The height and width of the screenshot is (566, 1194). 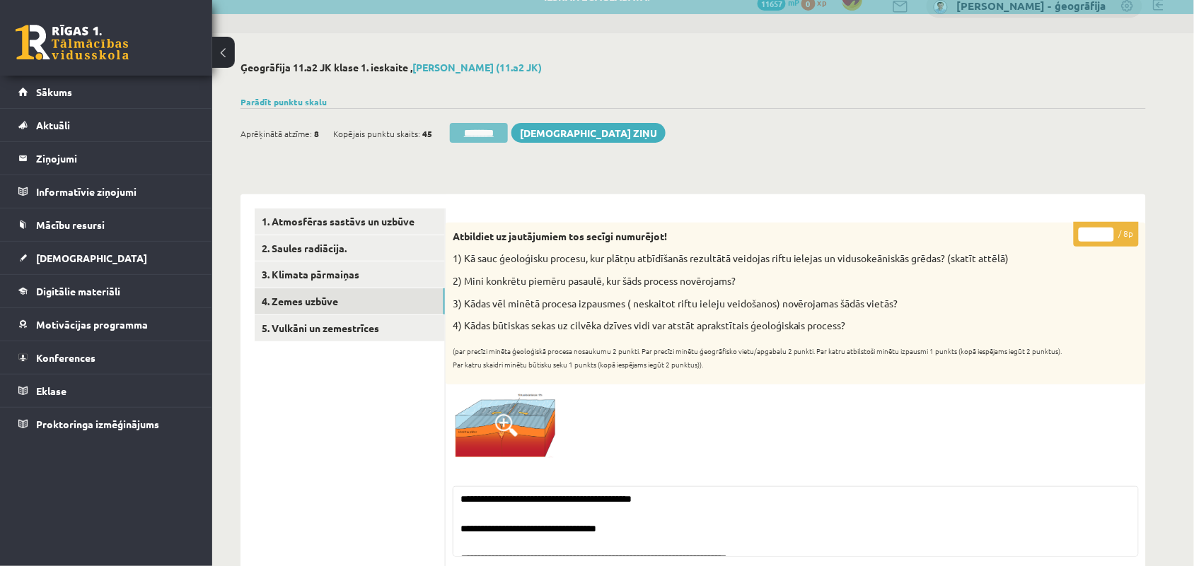 I want to click on img: vbc.png, so click(x=506, y=425).